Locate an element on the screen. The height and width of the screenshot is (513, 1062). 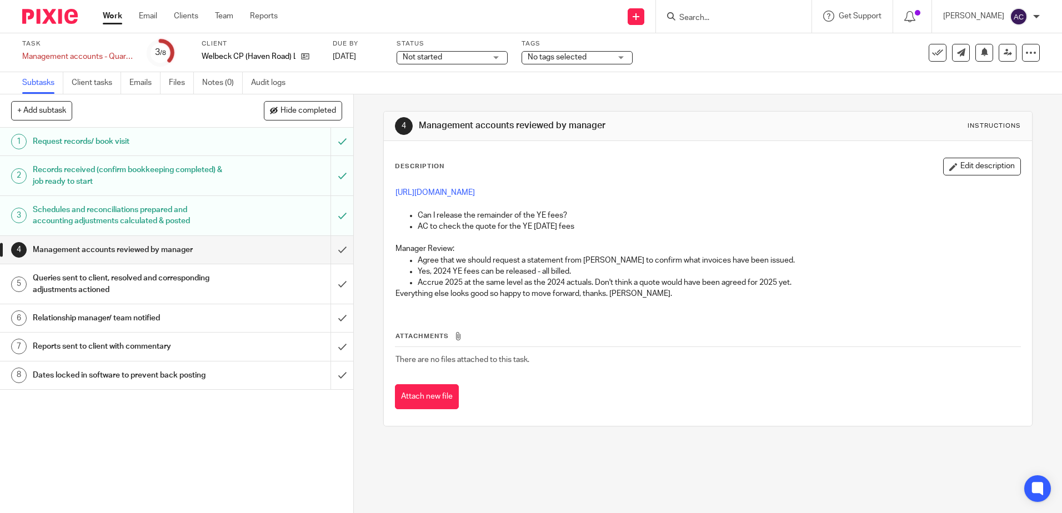
a: Files is located at coordinates (181, 83).